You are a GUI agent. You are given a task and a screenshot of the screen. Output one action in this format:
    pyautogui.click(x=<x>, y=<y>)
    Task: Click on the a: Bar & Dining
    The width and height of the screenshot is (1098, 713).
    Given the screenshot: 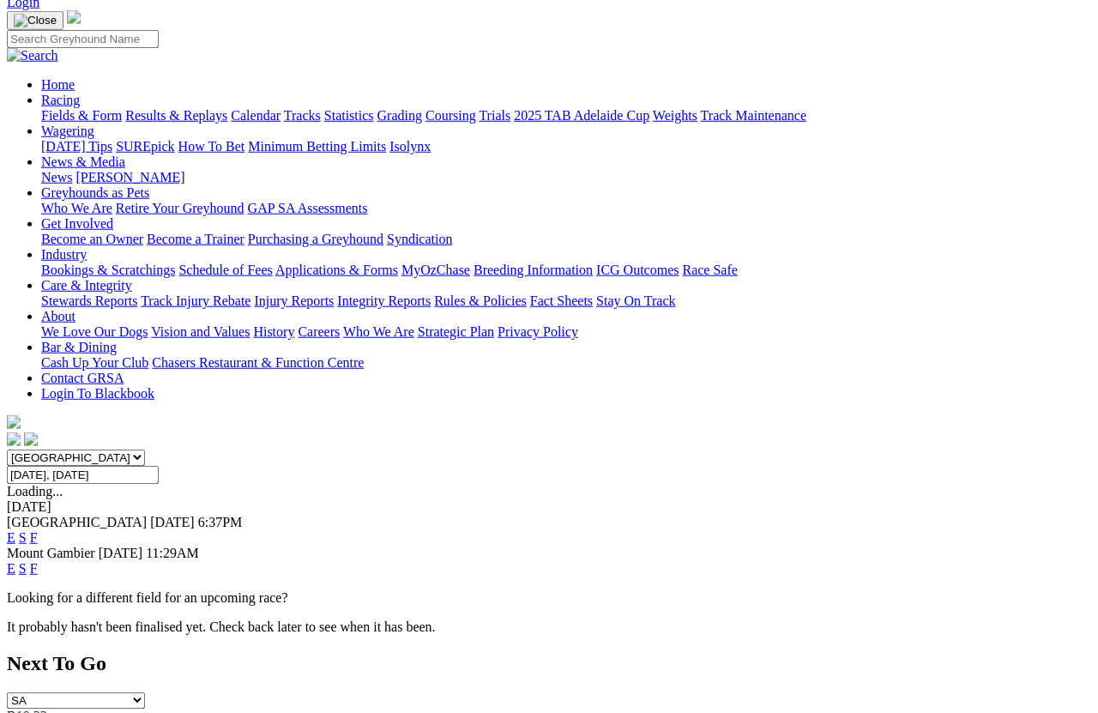 What is the action you would take?
    pyautogui.click(x=79, y=347)
    